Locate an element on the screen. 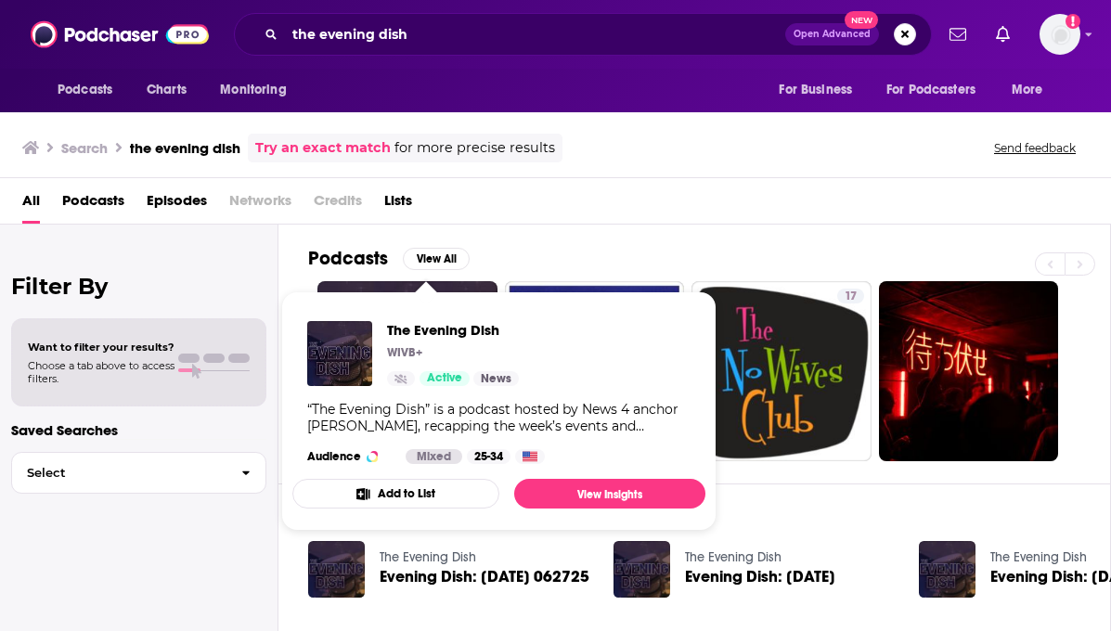 The width and height of the screenshot is (1111, 631). h2: Filter By is located at coordinates (138, 286).